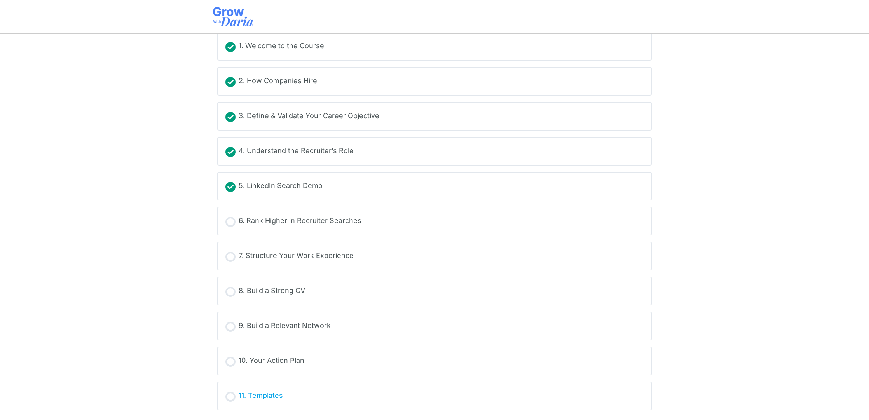 The height and width of the screenshot is (420, 869). I want to click on a: Completed 2. How Companies Hire, so click(434, 81).